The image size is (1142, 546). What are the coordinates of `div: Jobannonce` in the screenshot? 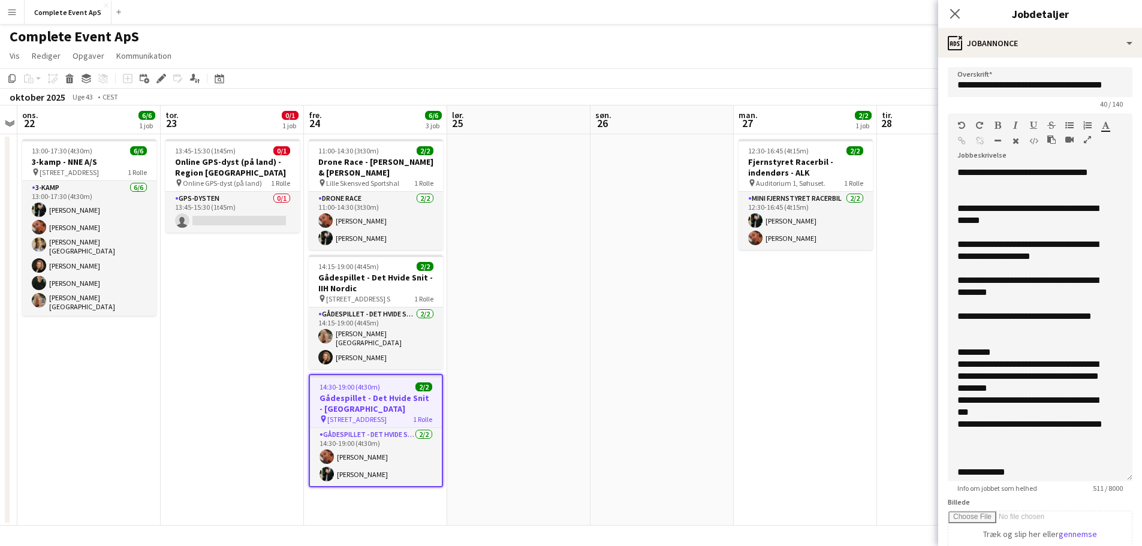 It's located at (1040, 43).